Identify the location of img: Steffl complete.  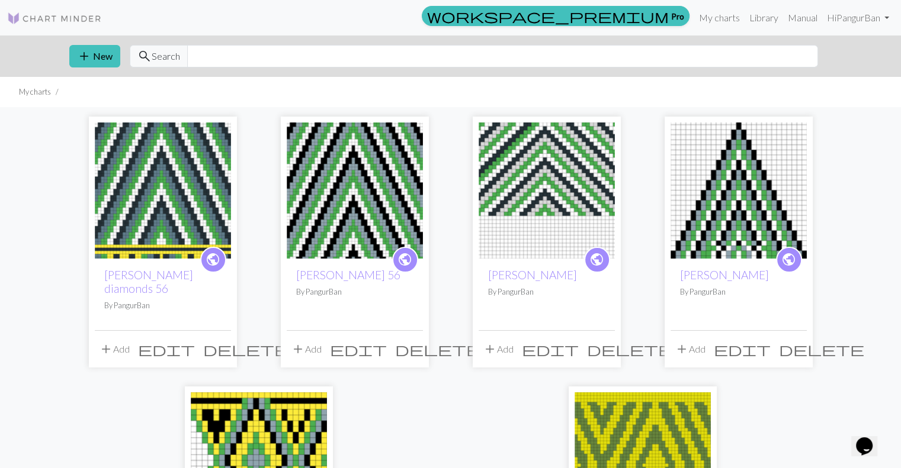
(163, 191).